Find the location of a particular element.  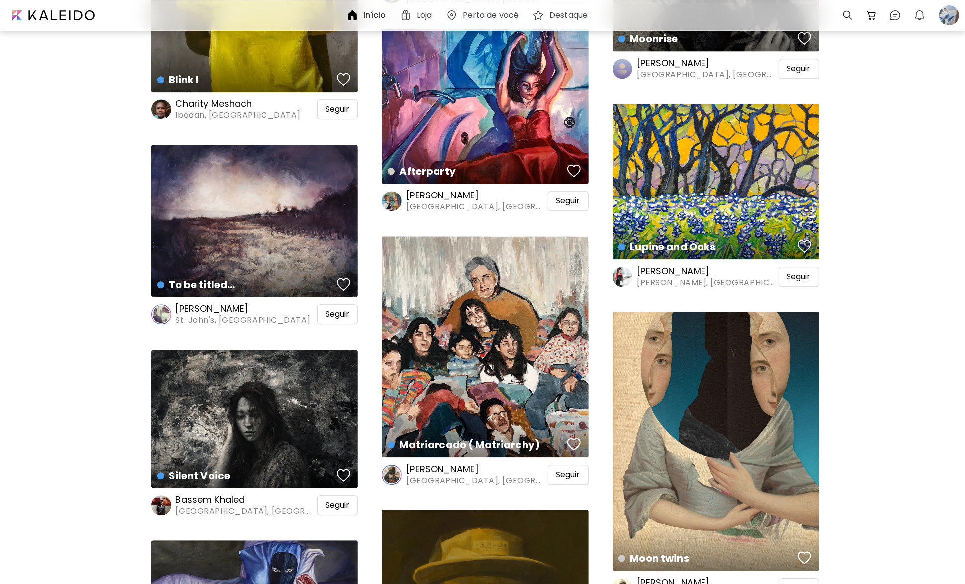

img: cart is located at coordinates (872, 15).